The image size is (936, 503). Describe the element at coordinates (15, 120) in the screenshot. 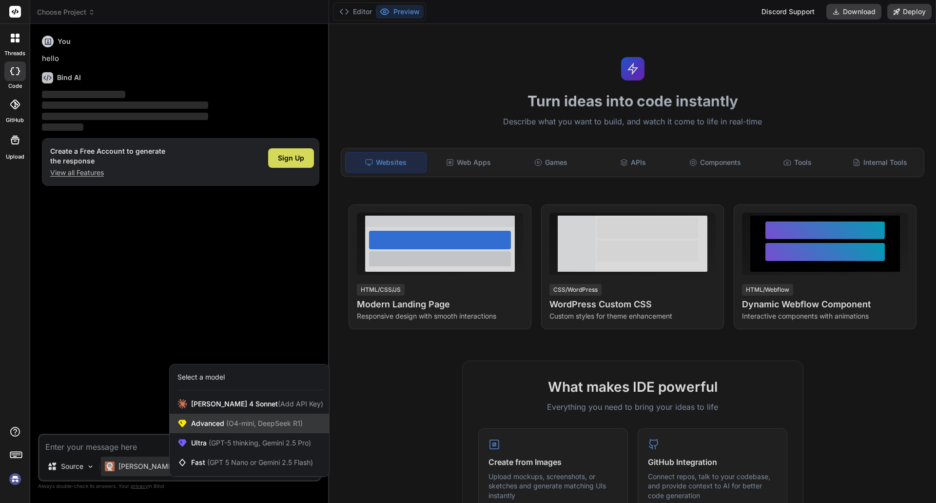

I see `label: GitHub` at that location.